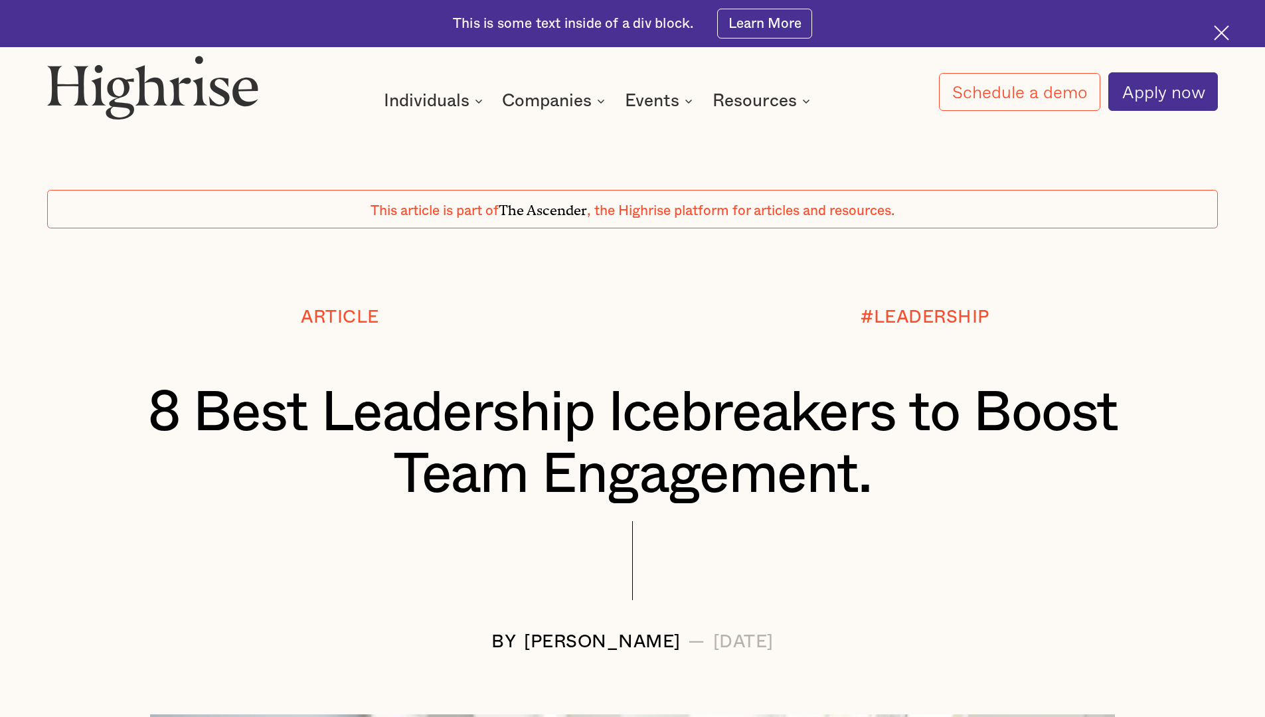 The height and width of the screenshot is (717, 1265). Describe the element at coordinates (340, 317) in the screenshot. I see `div: Article` at that location.